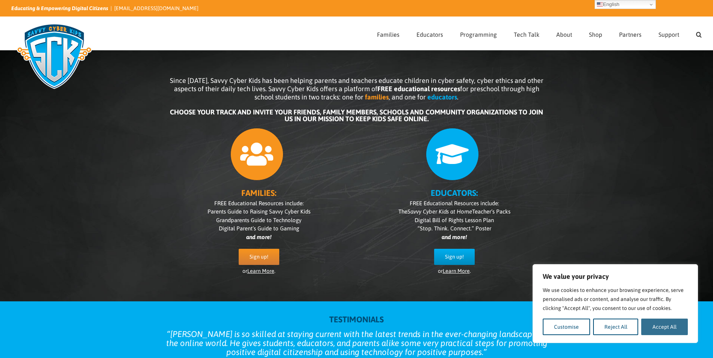  I want to click on button: Customise, so click(566, 327).